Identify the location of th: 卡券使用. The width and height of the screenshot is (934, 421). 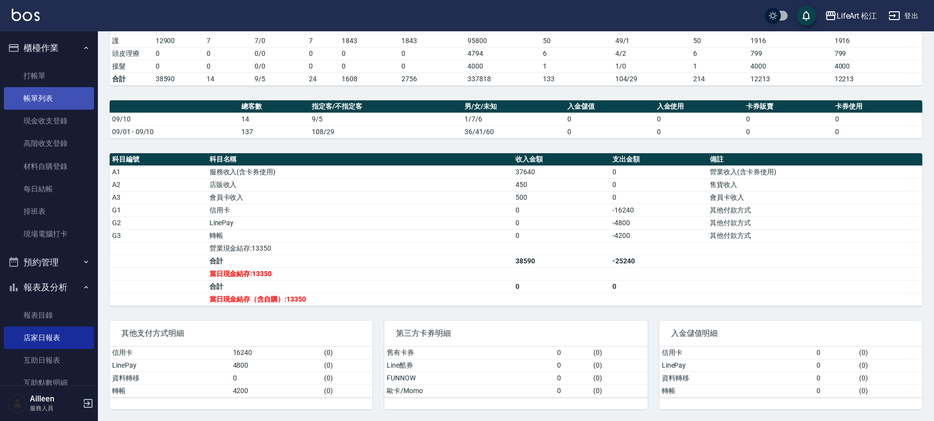
(877, 107).